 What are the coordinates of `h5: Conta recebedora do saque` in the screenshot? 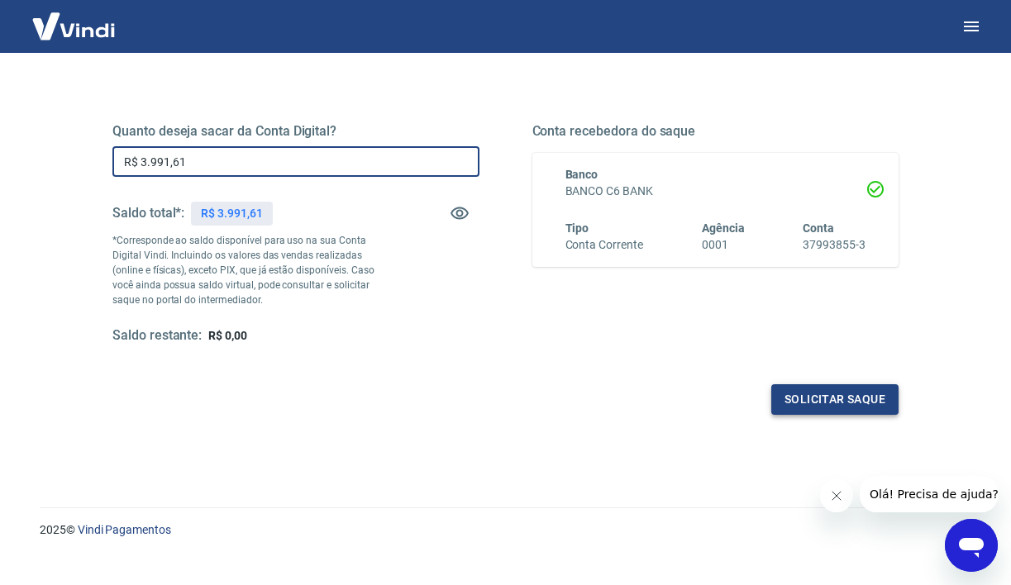 It's located at (716, 131).